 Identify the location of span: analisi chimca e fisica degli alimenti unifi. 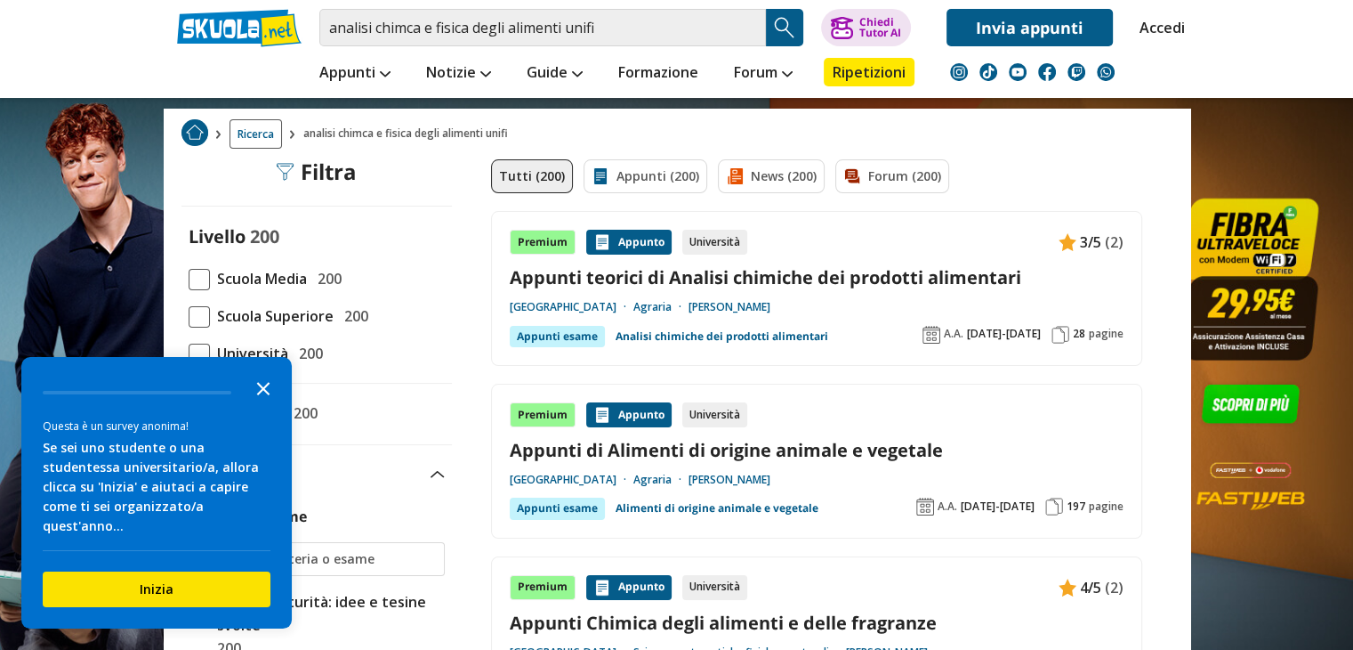
(409, 133).